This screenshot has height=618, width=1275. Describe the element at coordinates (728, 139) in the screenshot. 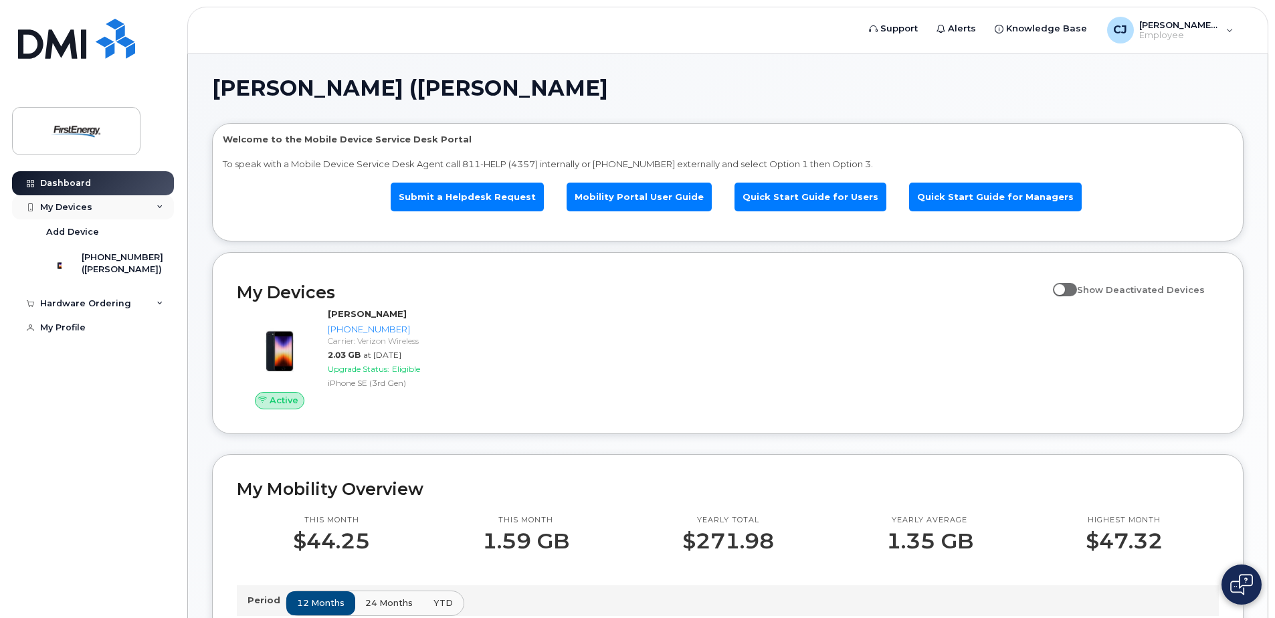

I see `p: Welcome to the Mobile Device Service Desk Portal` at that location.